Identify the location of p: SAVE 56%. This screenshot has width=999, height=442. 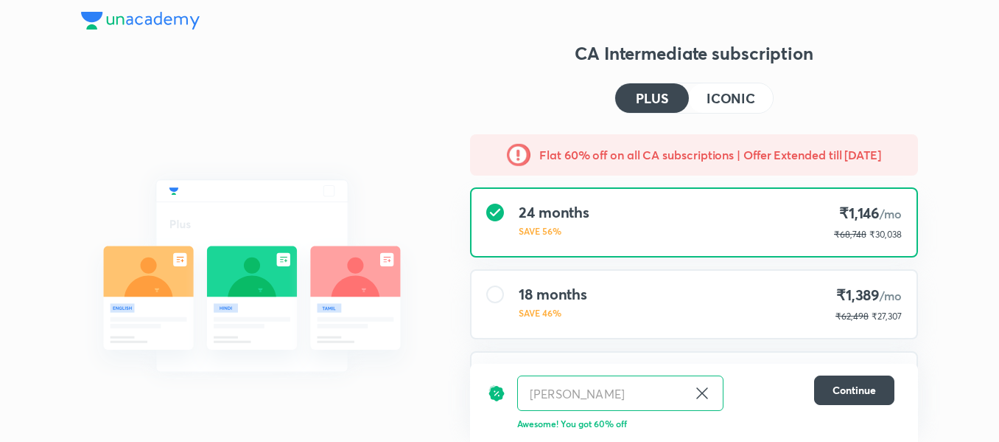
(554, 231).